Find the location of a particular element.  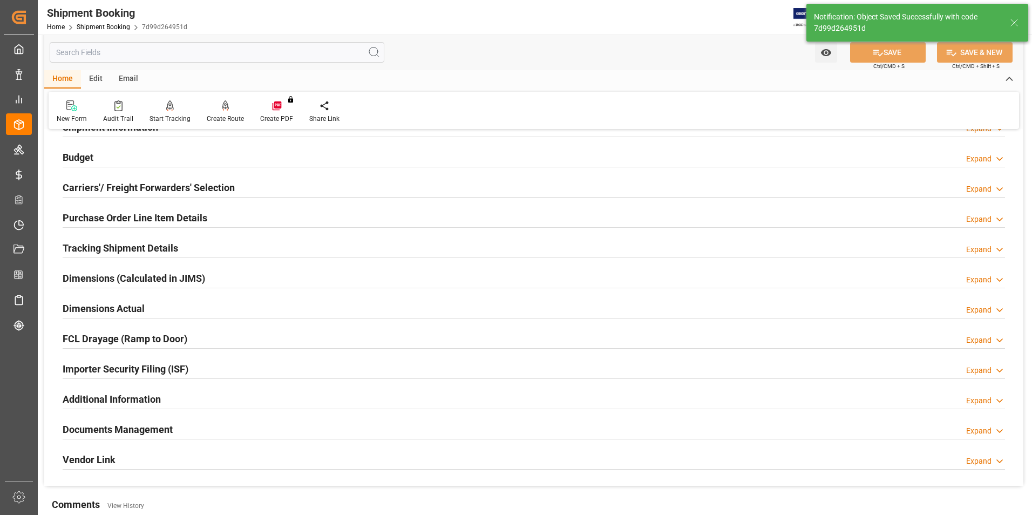

button: SAVE is located at coordinates (888, 52).